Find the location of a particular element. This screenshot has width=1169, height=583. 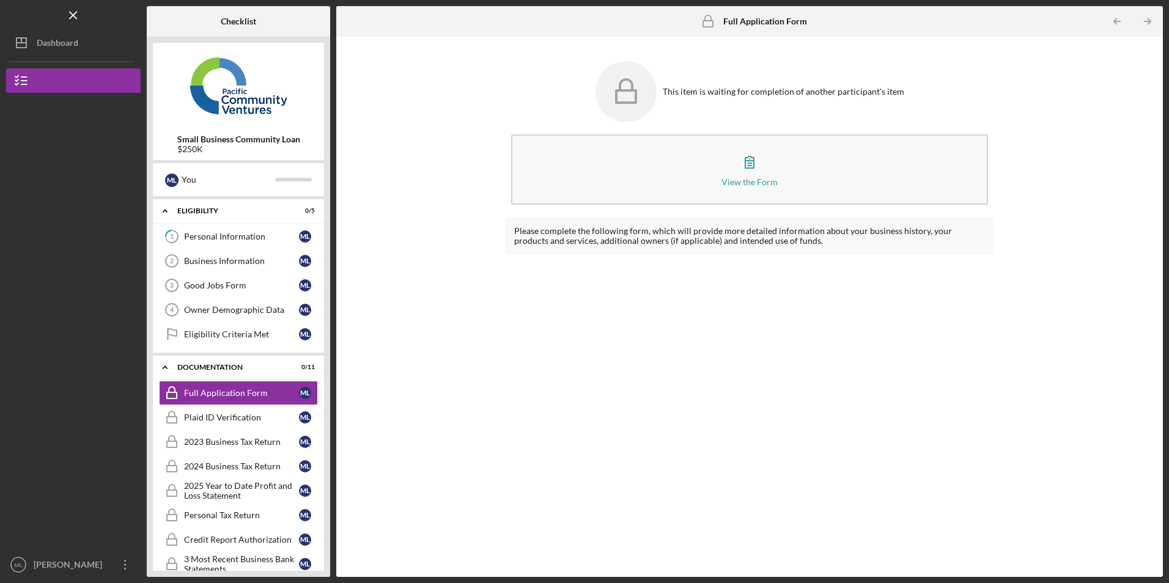

div: 0 / 11 is located at coordinates (304, 367).